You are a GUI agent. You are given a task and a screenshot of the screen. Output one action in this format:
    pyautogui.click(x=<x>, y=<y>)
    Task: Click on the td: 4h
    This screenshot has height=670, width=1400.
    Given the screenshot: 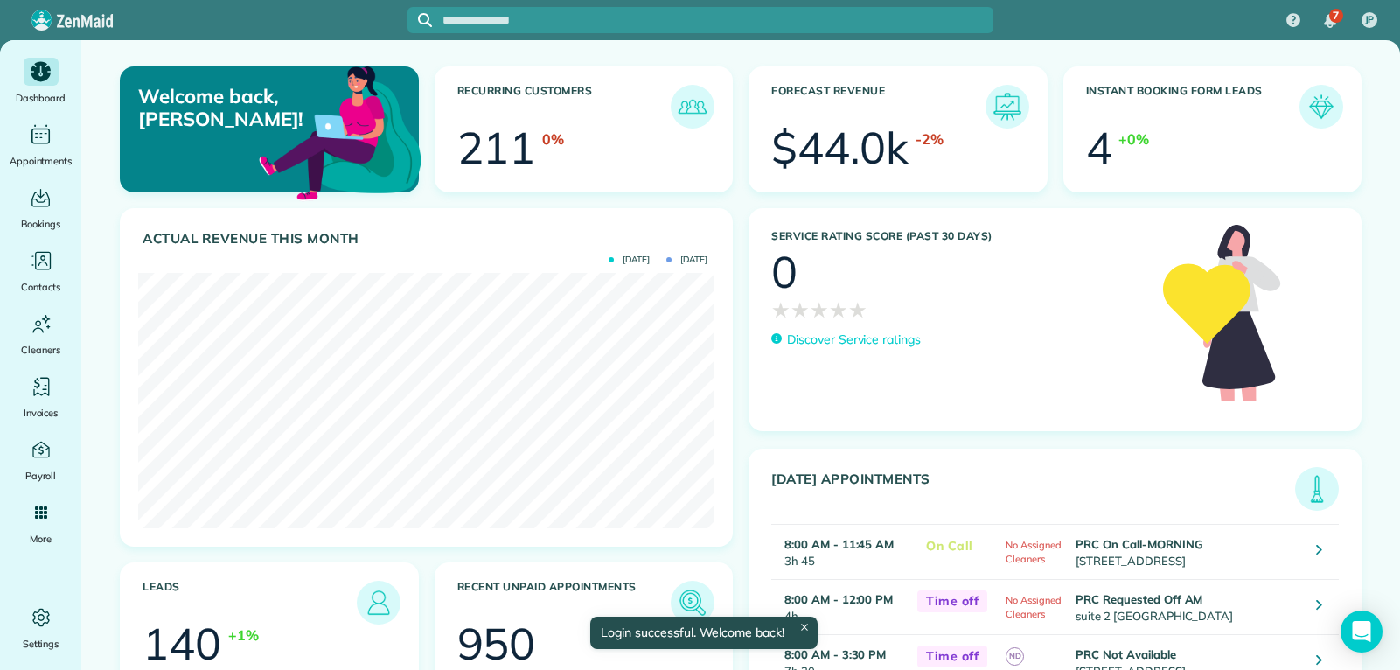 What is the action you would take?
    pyautogui.click(x=839, y=606)
    